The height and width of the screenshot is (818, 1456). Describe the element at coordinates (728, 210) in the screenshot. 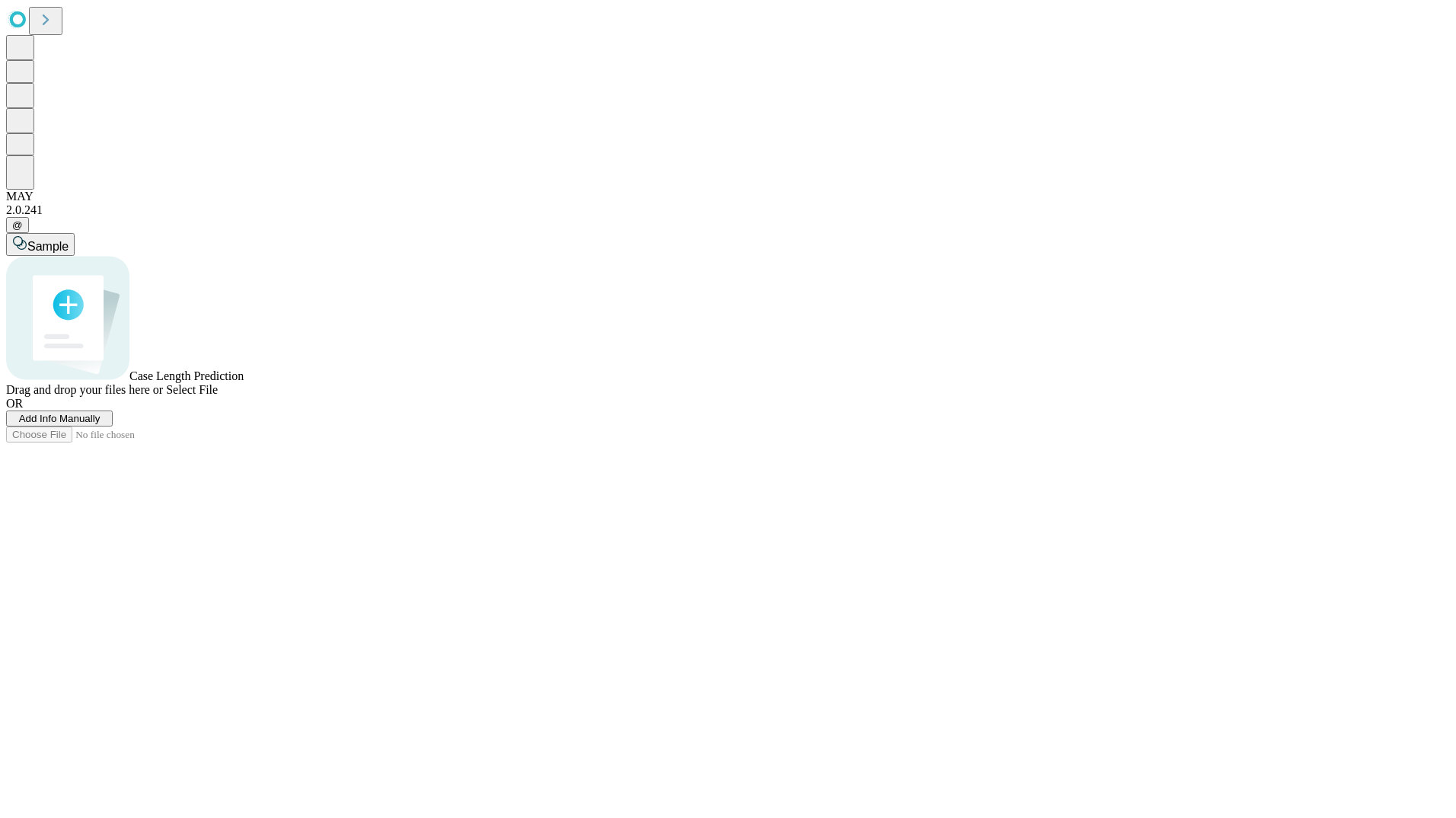

I see `div: 2.0.241` at that location.